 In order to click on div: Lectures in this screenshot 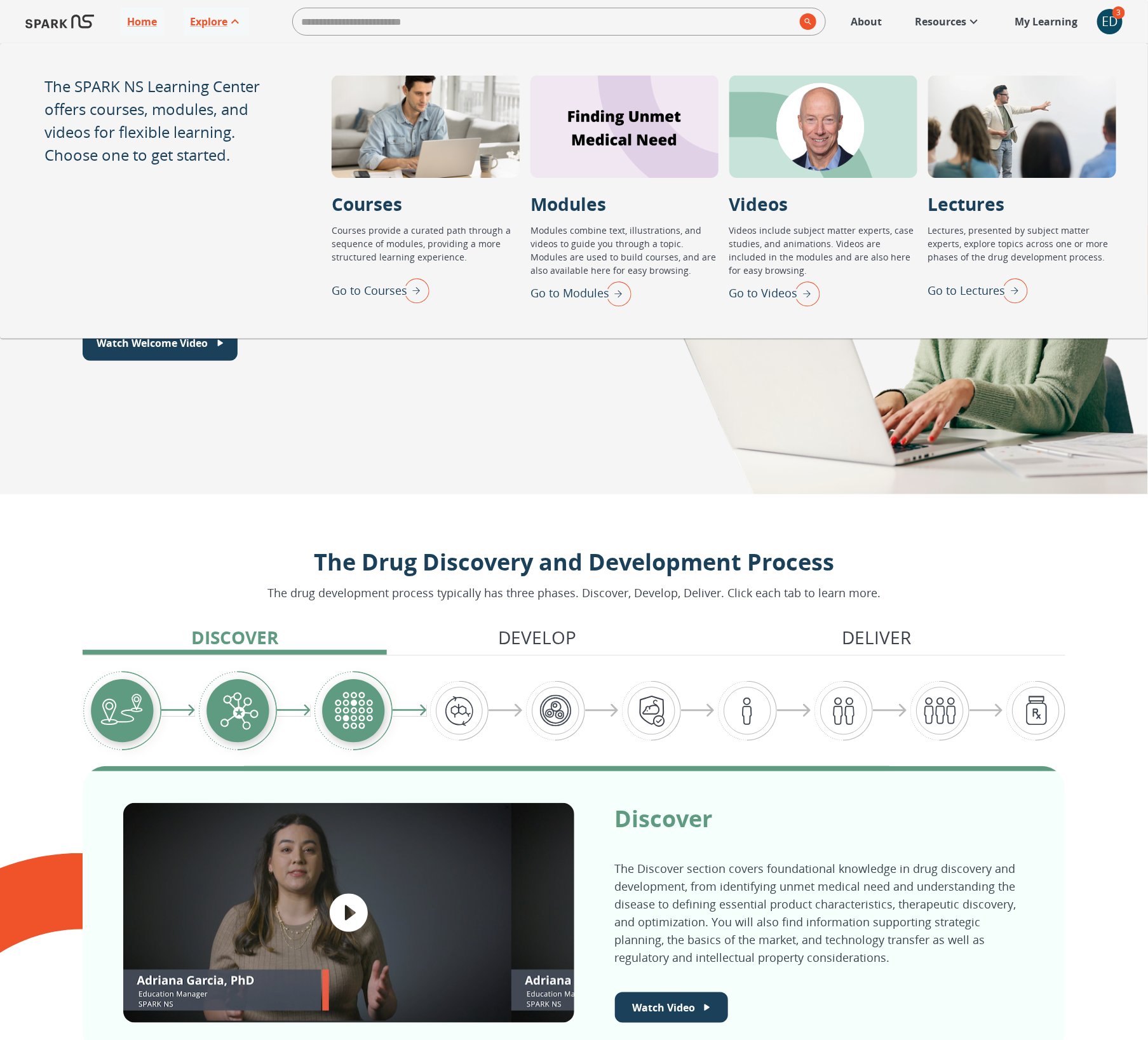, I will do `click(1022, 127)`.